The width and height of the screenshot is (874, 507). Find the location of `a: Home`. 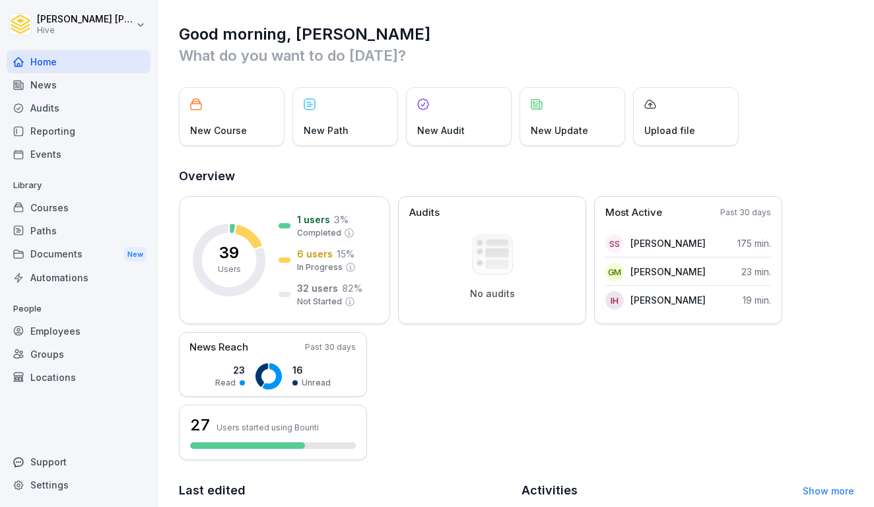

a: Home is located at coordinates (79, 61).